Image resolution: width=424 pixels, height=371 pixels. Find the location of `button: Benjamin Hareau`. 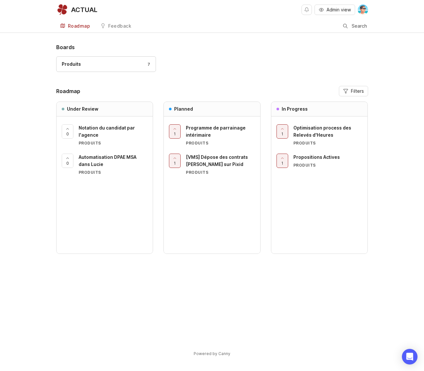

button: Benjamin Hareau is located at coordinates (363, 10).